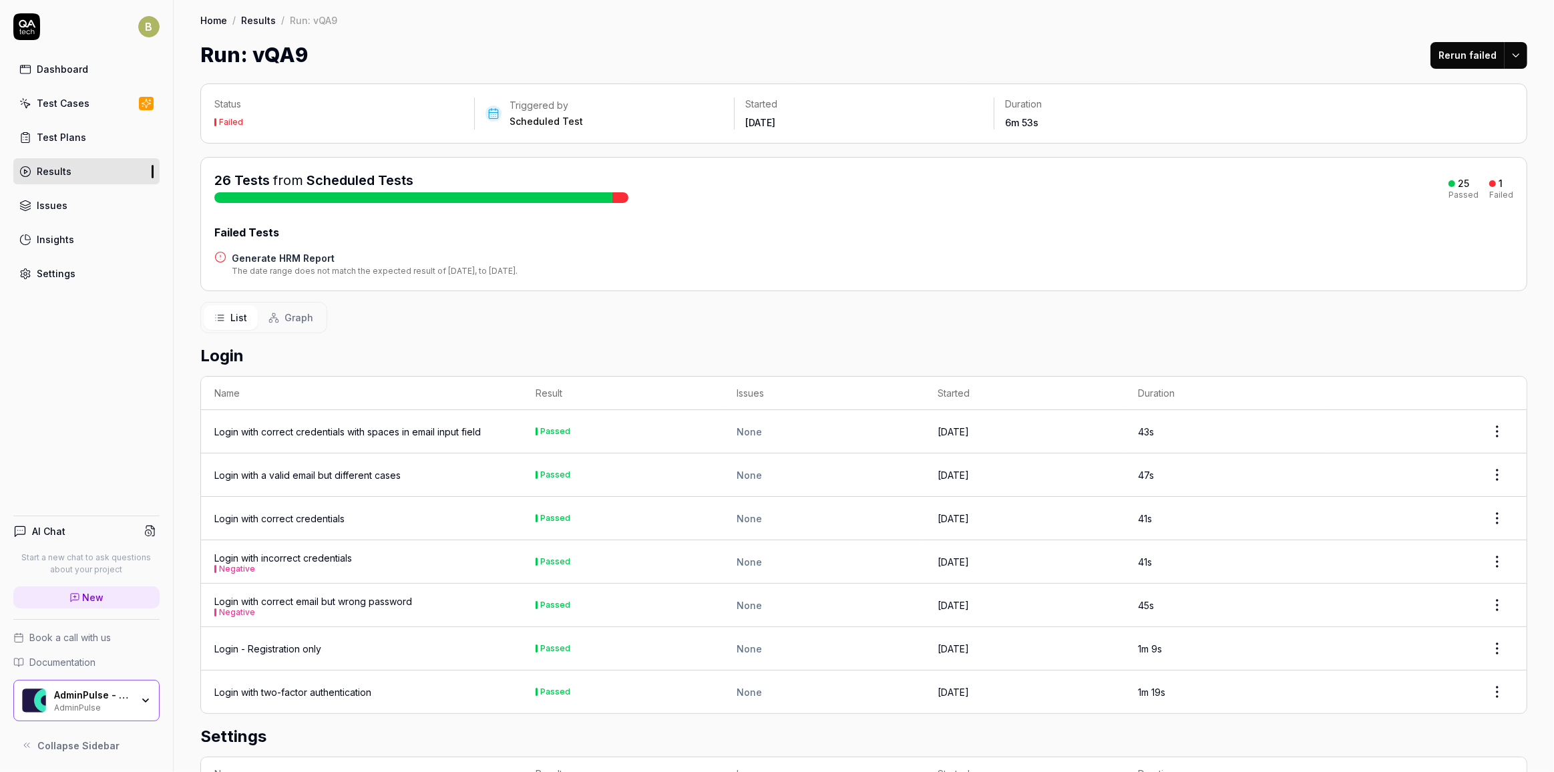 This screenshot has width=1554, height=772. What do you see at coordinates (86, 597) in the screenshot?
I see `a: New` at bounding box center [86, 597].